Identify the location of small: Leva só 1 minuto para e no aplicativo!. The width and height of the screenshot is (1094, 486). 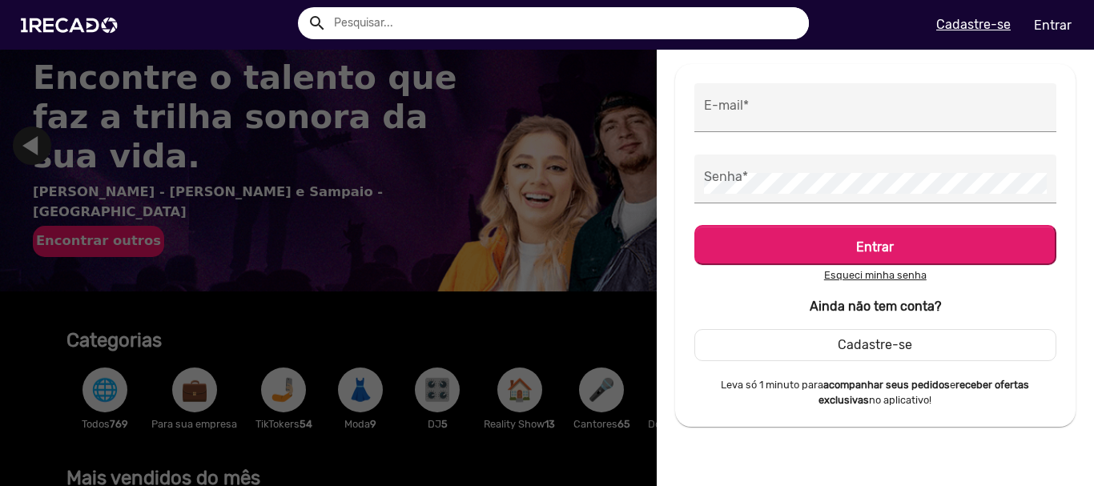
(875, 392).